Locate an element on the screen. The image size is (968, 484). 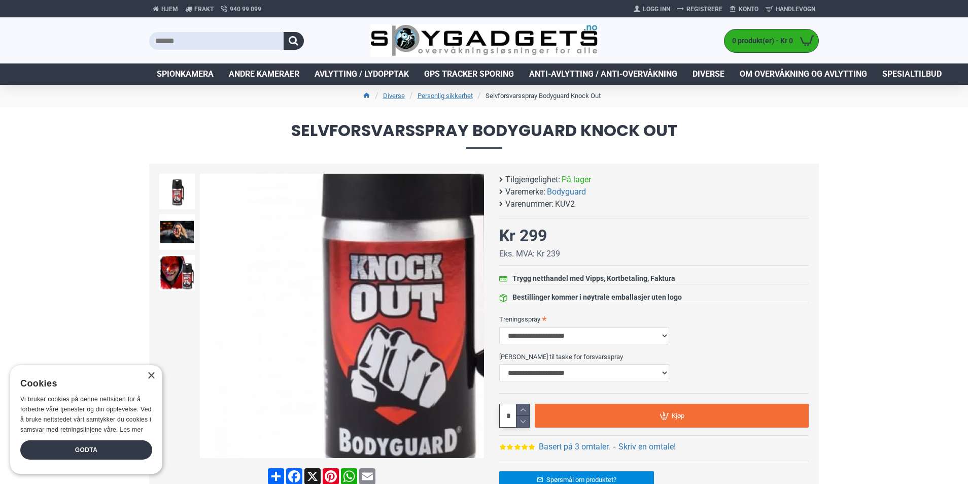
span: GPS Tracker Sporing is located at coordinates (469, 74).